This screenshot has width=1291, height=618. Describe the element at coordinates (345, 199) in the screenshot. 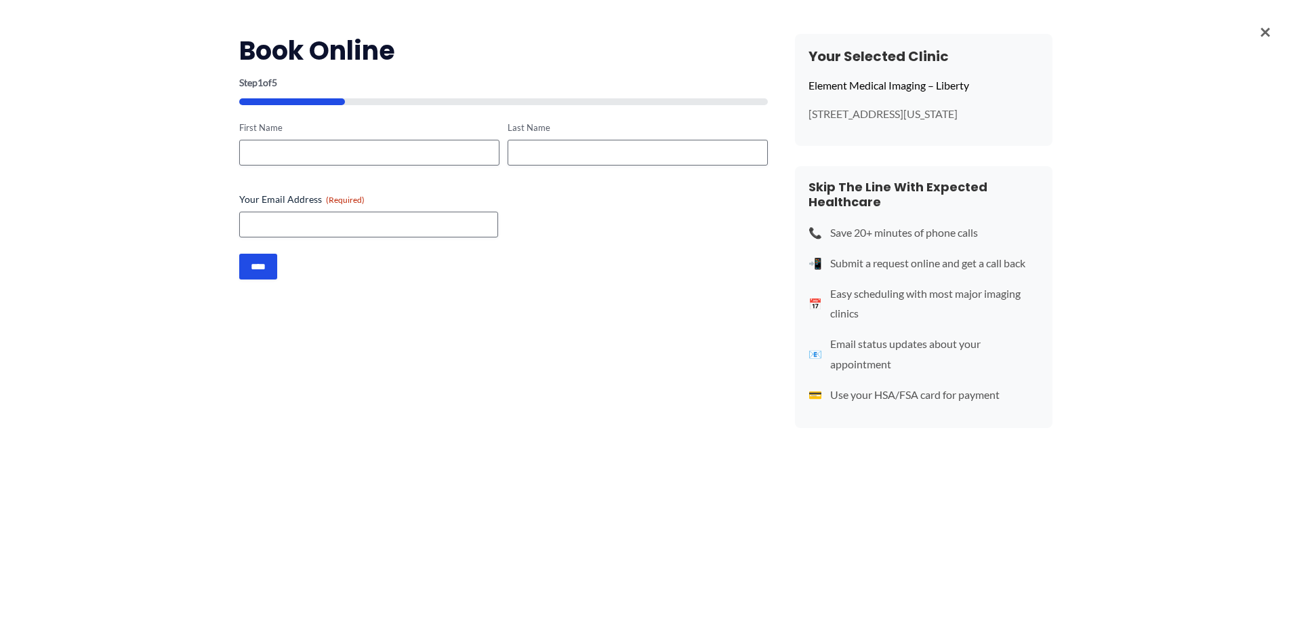

I see `span: (Required)` at that location.